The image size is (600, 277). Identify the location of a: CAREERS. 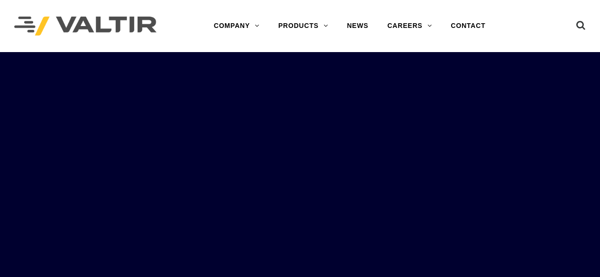
(410, 26).